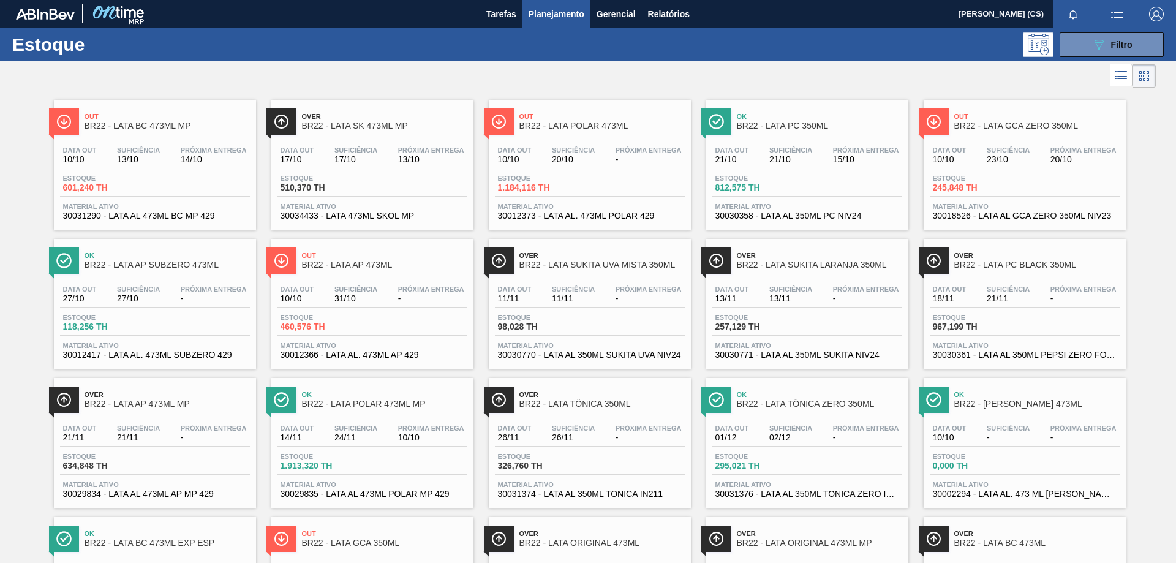  What do you see at coordinates (541, 465) in the screenshot?
I see `span: 326,760 TH` at bounding box center [541, 465].